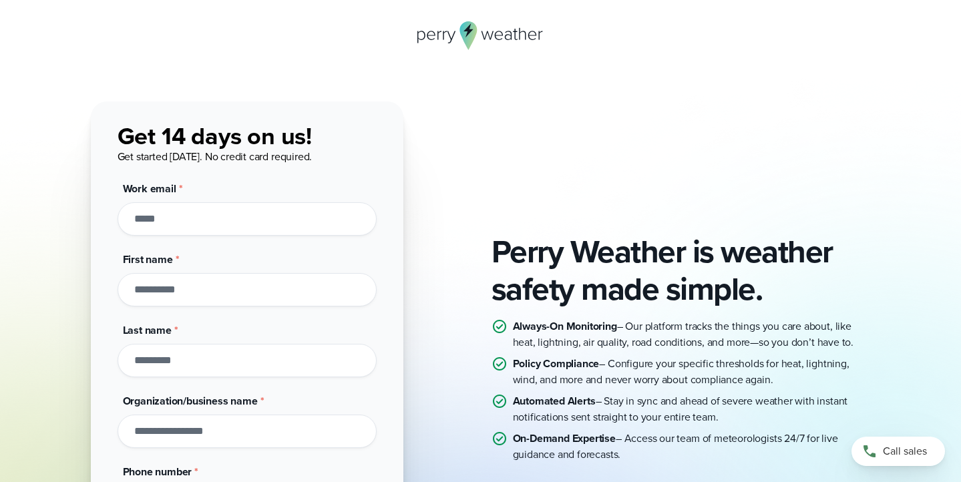 This screenshot has width=961, height=482. What do you see at coordinates (158, 471) in the screenshot?
I see `span: Phone number` at bounding box center [158, 471].